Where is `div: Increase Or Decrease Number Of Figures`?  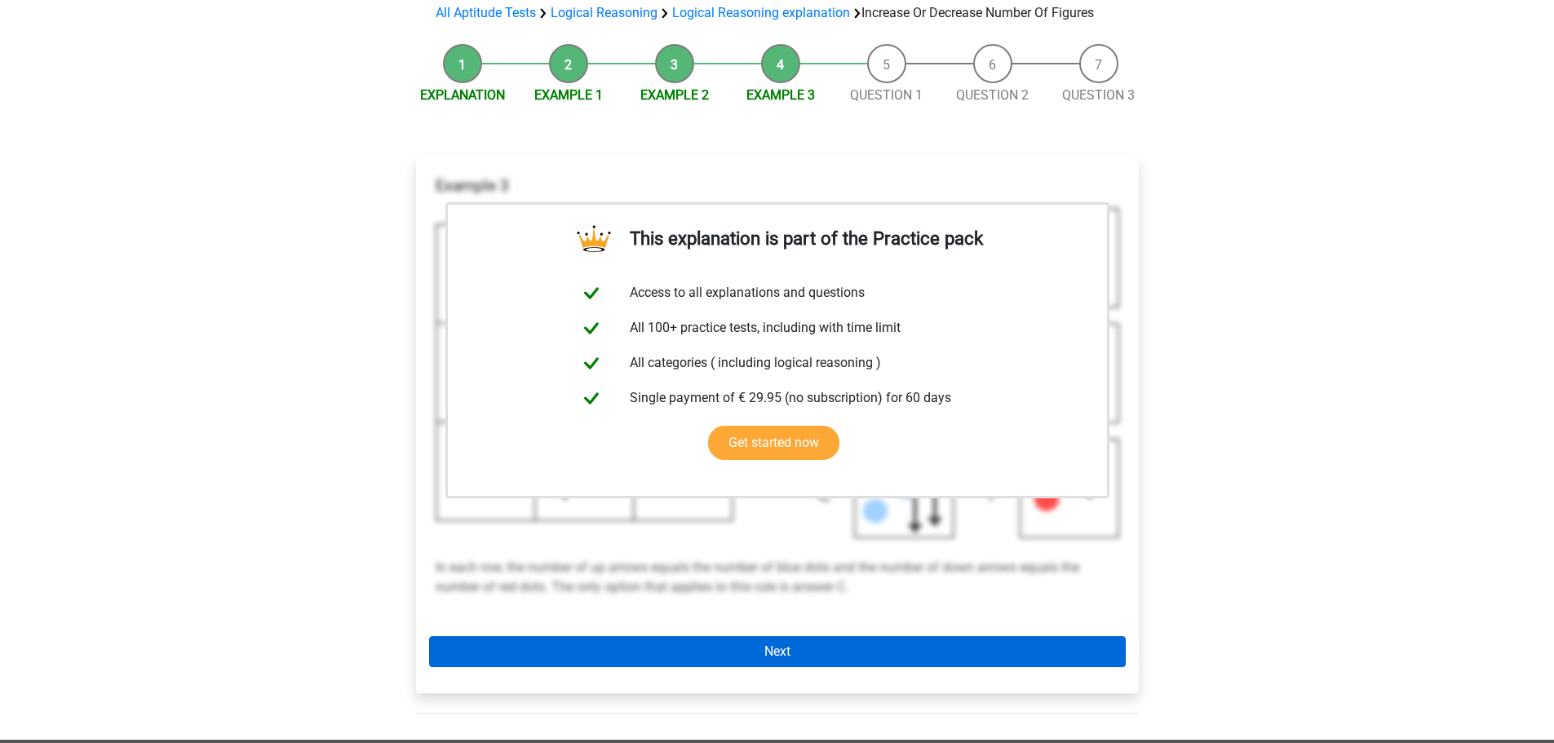
div: Increase Or Decrease Number Of Figures is located at coordinates (777, 13).